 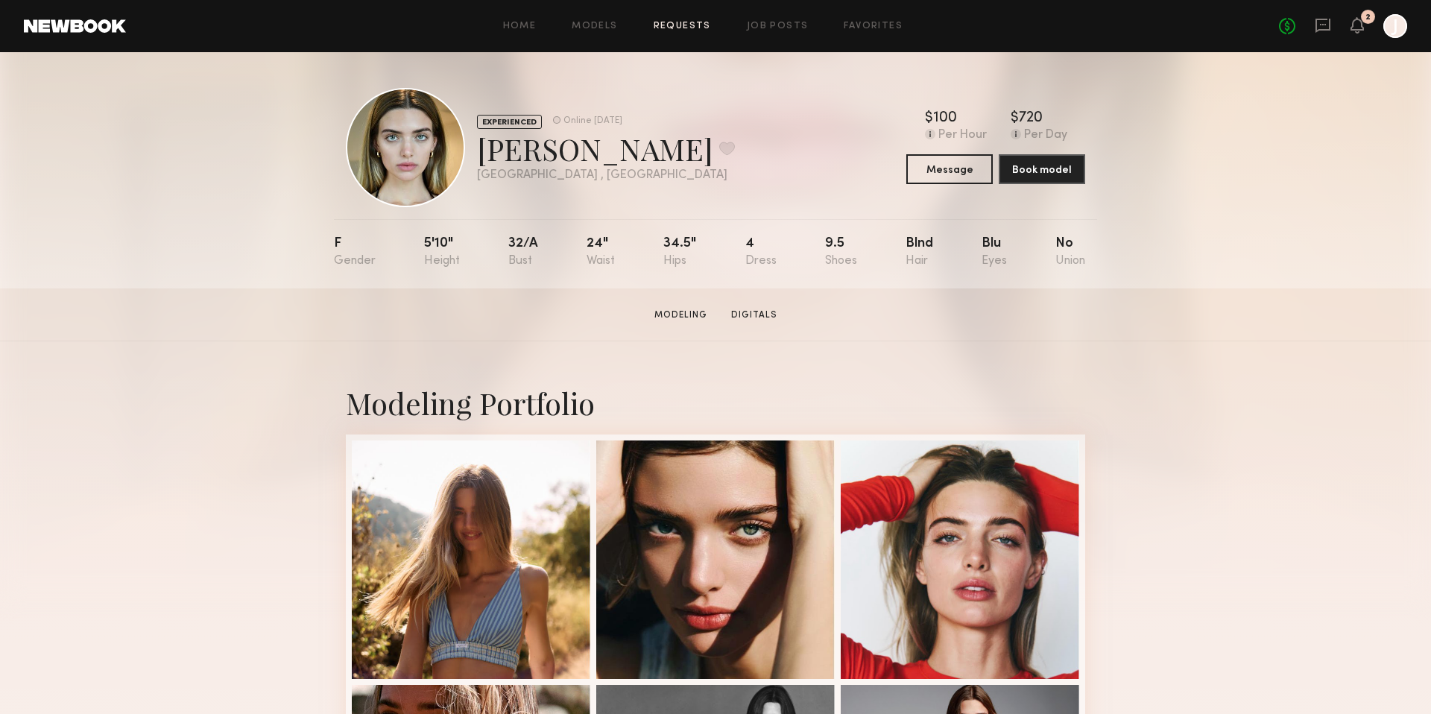 What do you see at coordinates (1042, 169) in the screenshot?
I see `a: Book model` at bounding box center [1042, 169].